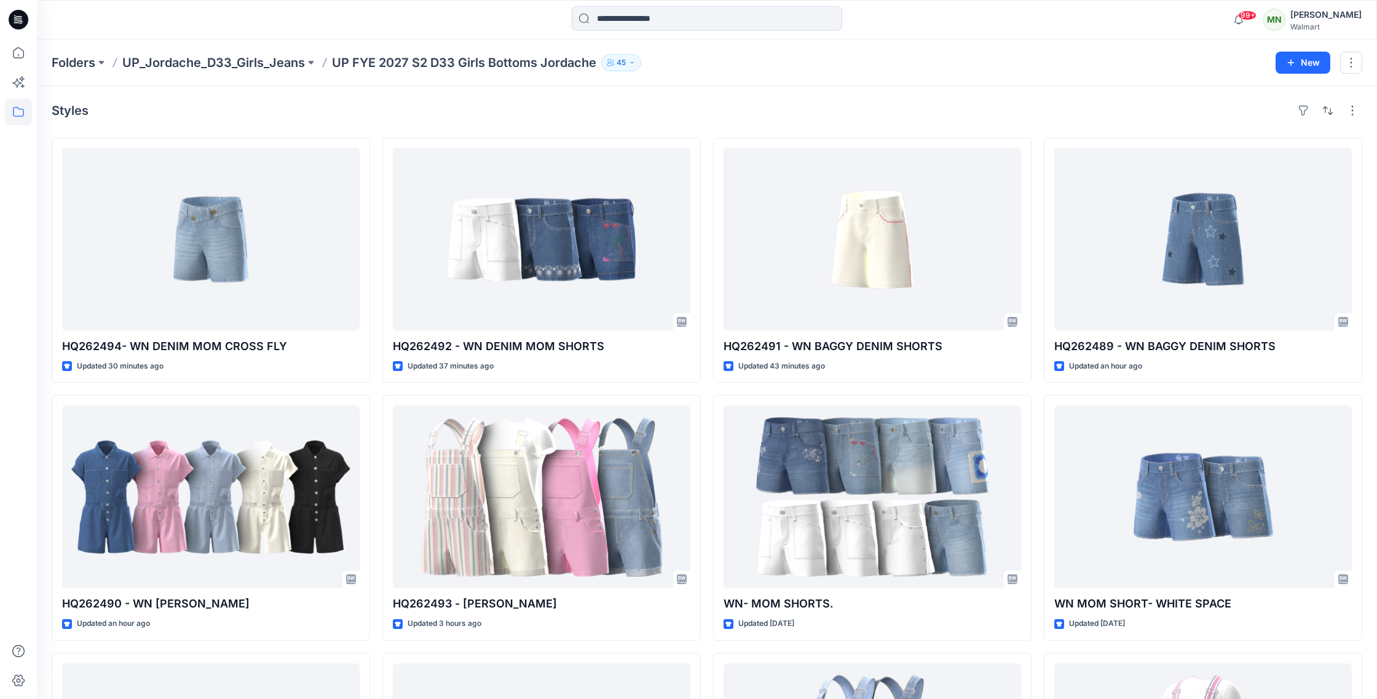 The width and height of the screenshot is (1377, 699). I want to click on p: Updated 3 hours ago, so click(444, 624).